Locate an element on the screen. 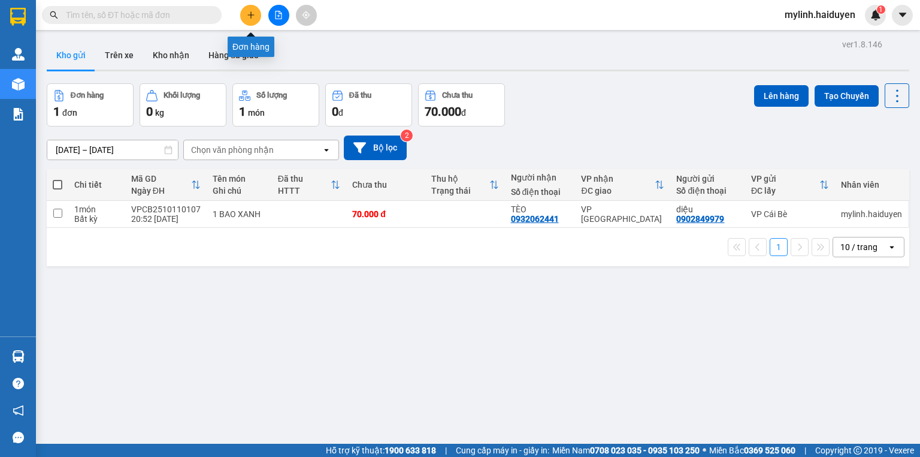 The width and height of the screenshot is (920, 457). strong: 0708 023 035 - 0935 103 250 is located at coordinates (645, 450).